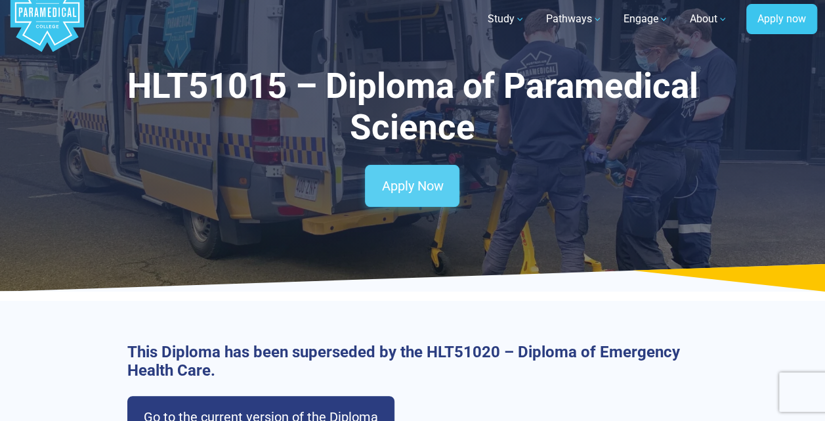  I want to click on a: Engage, so click(646, 19).